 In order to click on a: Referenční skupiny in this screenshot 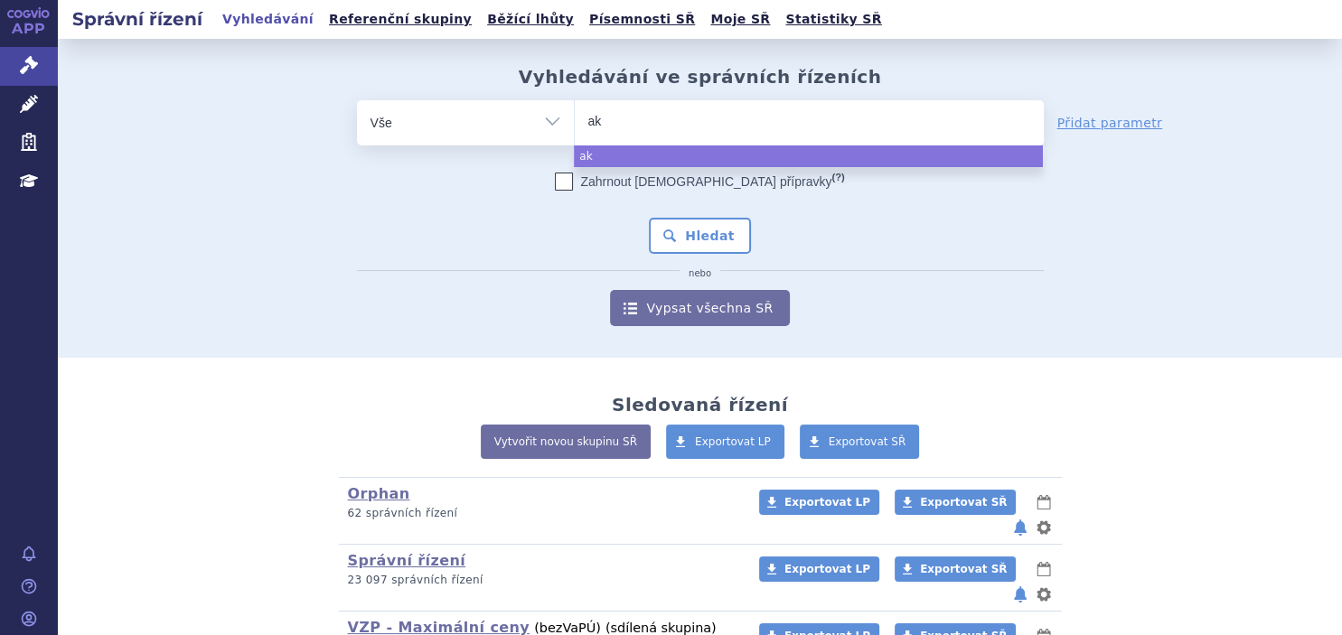, I will do `click(400, 19)`.